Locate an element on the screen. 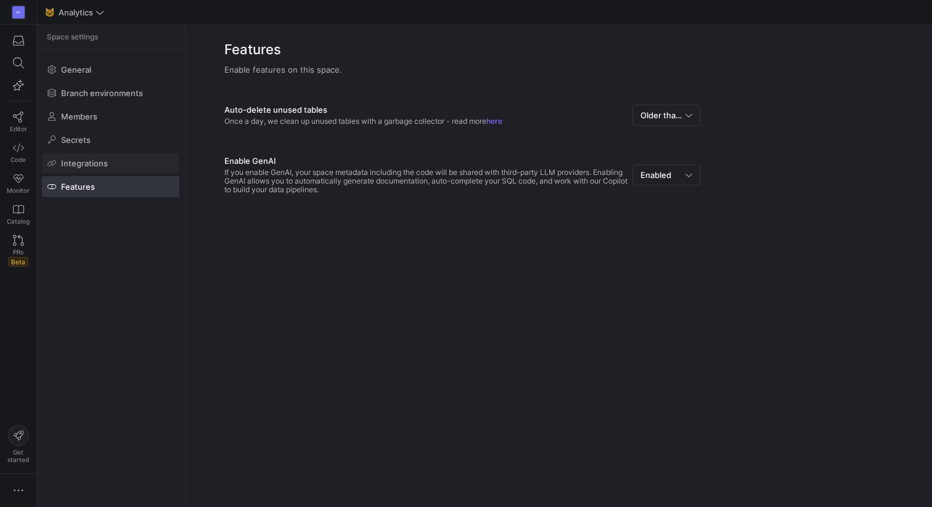 The width and height of the screenshot is (932, 507). a: Secrets is located at coordinates (110, 140).